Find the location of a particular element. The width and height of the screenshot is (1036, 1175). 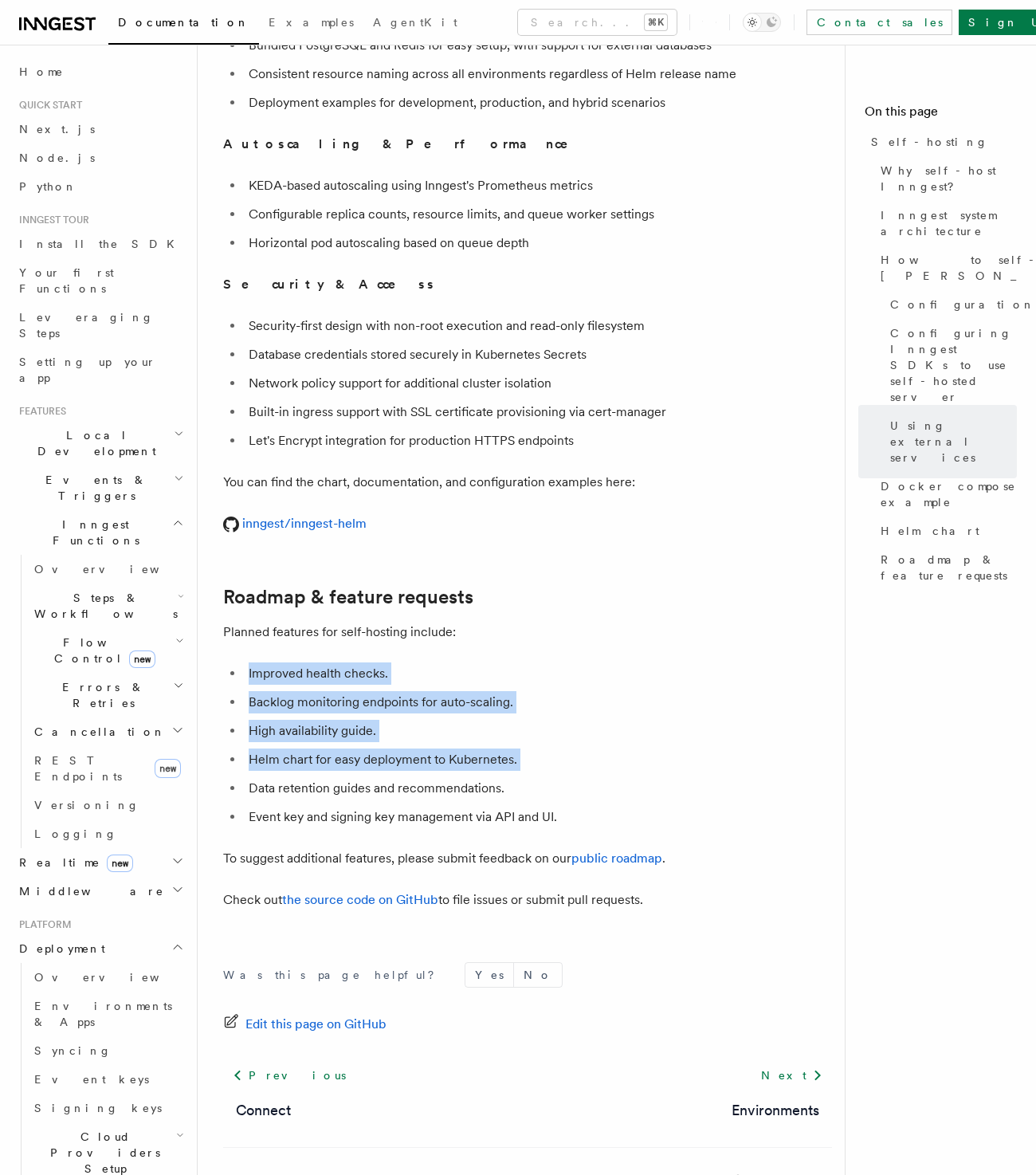

span: Edit this page on GitHub is located at coordinates (316, 1024).